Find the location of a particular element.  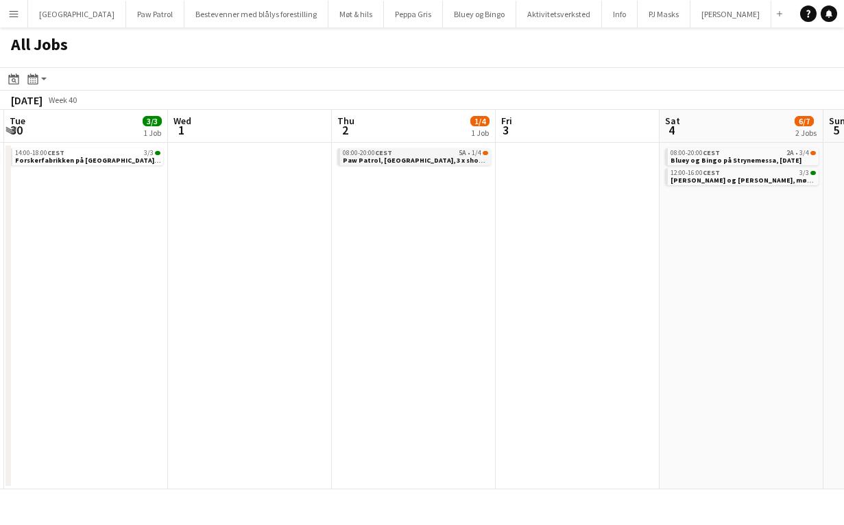

button: Møt & hils is located at coordinates (356, 14).